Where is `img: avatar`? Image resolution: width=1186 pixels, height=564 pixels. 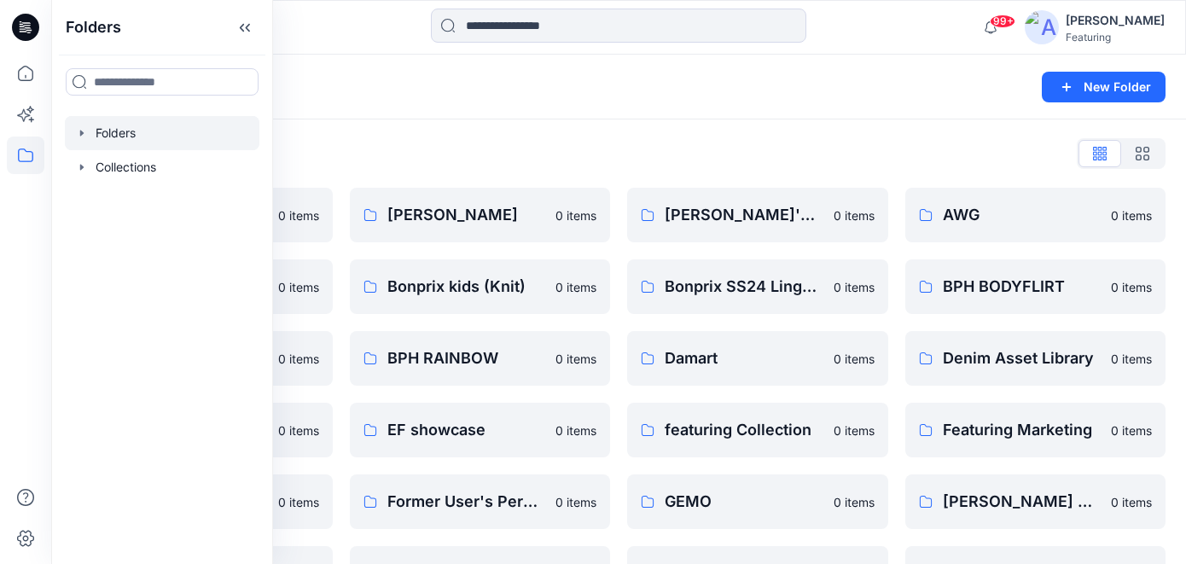 img: avatar is located at coordinates (1042, 27).